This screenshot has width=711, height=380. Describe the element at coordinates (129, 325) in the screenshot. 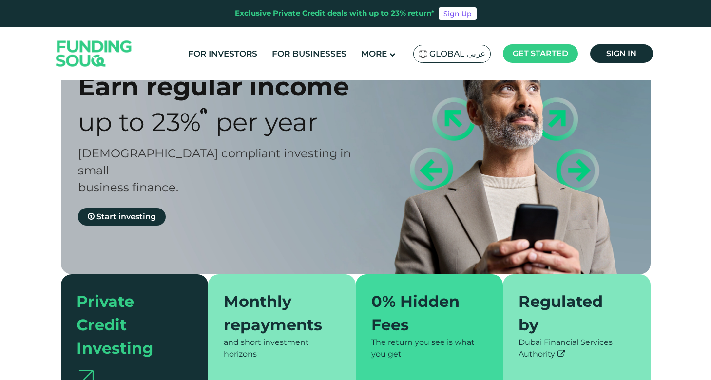

I see `div: Private Credit Investing` at that location.